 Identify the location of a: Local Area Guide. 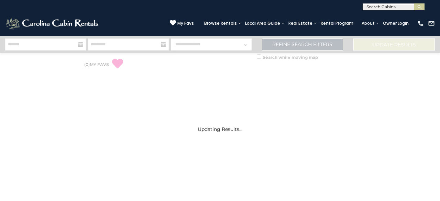
(262, 23).